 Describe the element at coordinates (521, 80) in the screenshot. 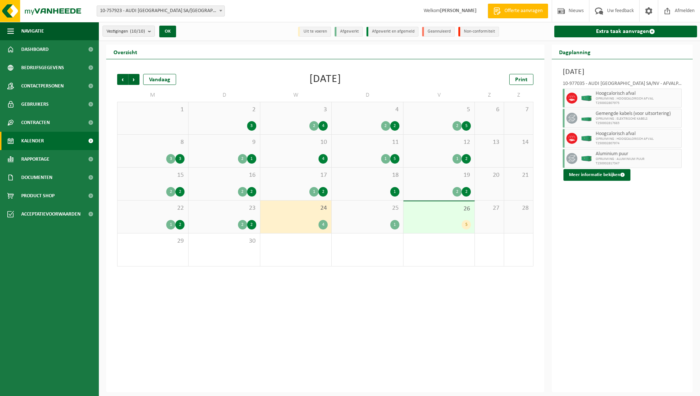

I see `span: Print` at that location.